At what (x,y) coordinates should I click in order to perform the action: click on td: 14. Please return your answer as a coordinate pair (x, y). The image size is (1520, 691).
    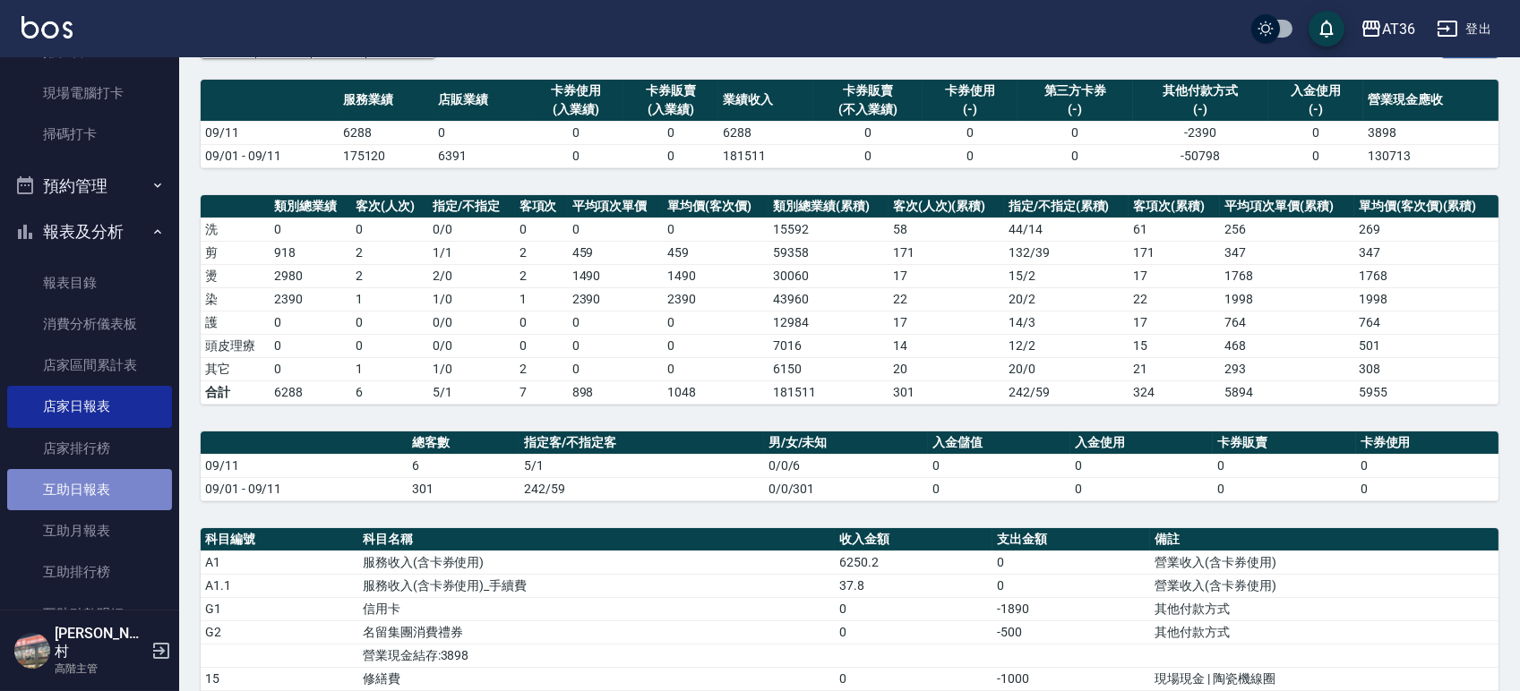
    Looking at the image, I should click on (946, 346).